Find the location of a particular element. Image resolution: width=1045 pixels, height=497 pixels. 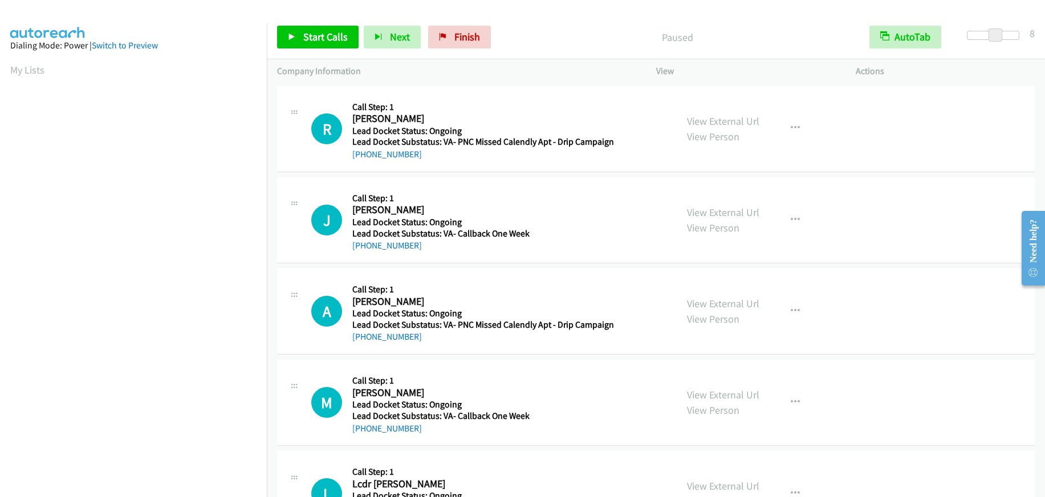

span: Finish is located at coordinates (467, 36).